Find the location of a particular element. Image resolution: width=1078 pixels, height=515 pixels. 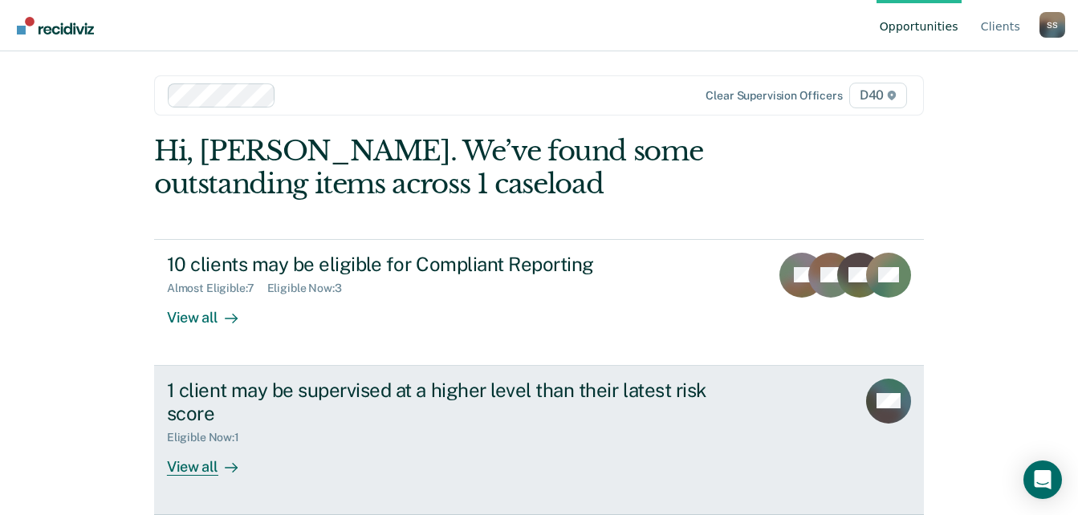

a: 10 clients may be eligible for Compliant ReportingAlmost Eligible:7Eligible Now:3View all is located at coordinates (539, 303).